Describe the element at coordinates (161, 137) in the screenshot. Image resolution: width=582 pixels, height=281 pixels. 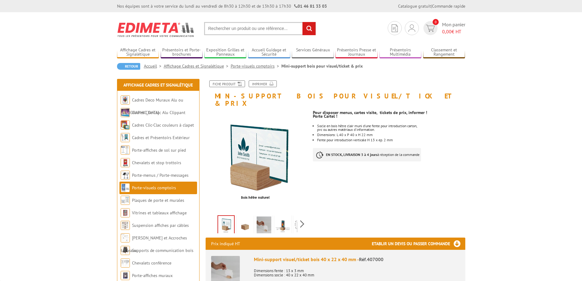
I see `a: Cadres et Présentoirs Extérieur` at that location.